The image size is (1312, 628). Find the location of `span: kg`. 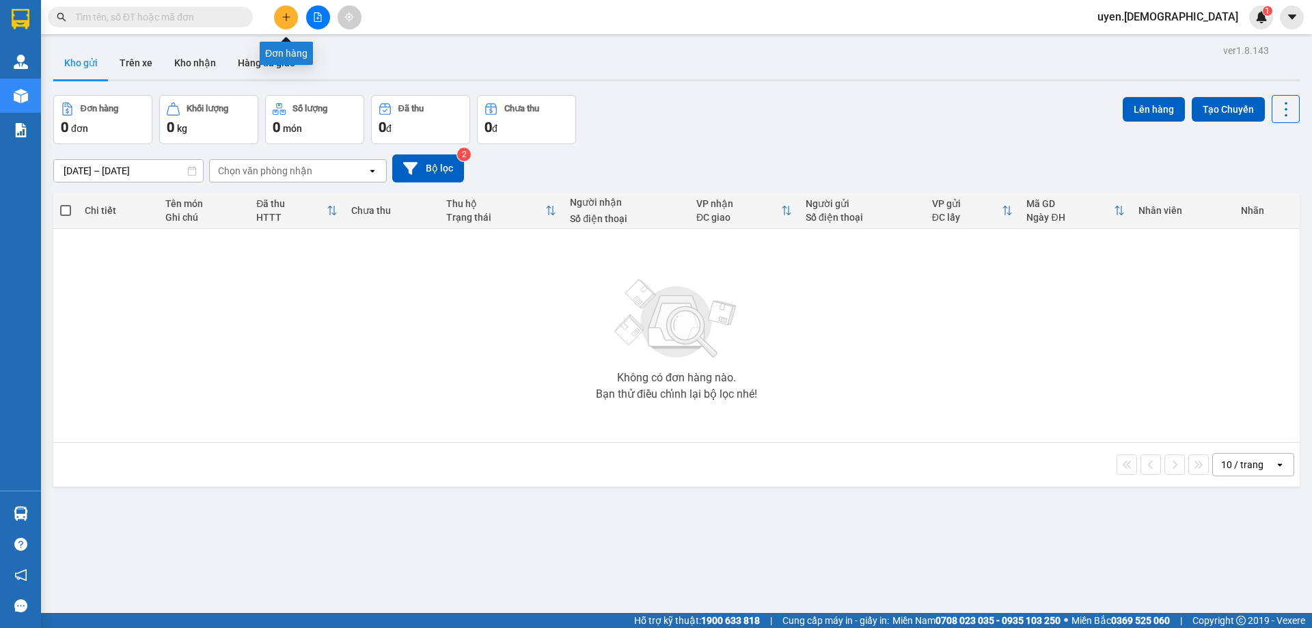

span: kg is located at coordinates (182, 128).